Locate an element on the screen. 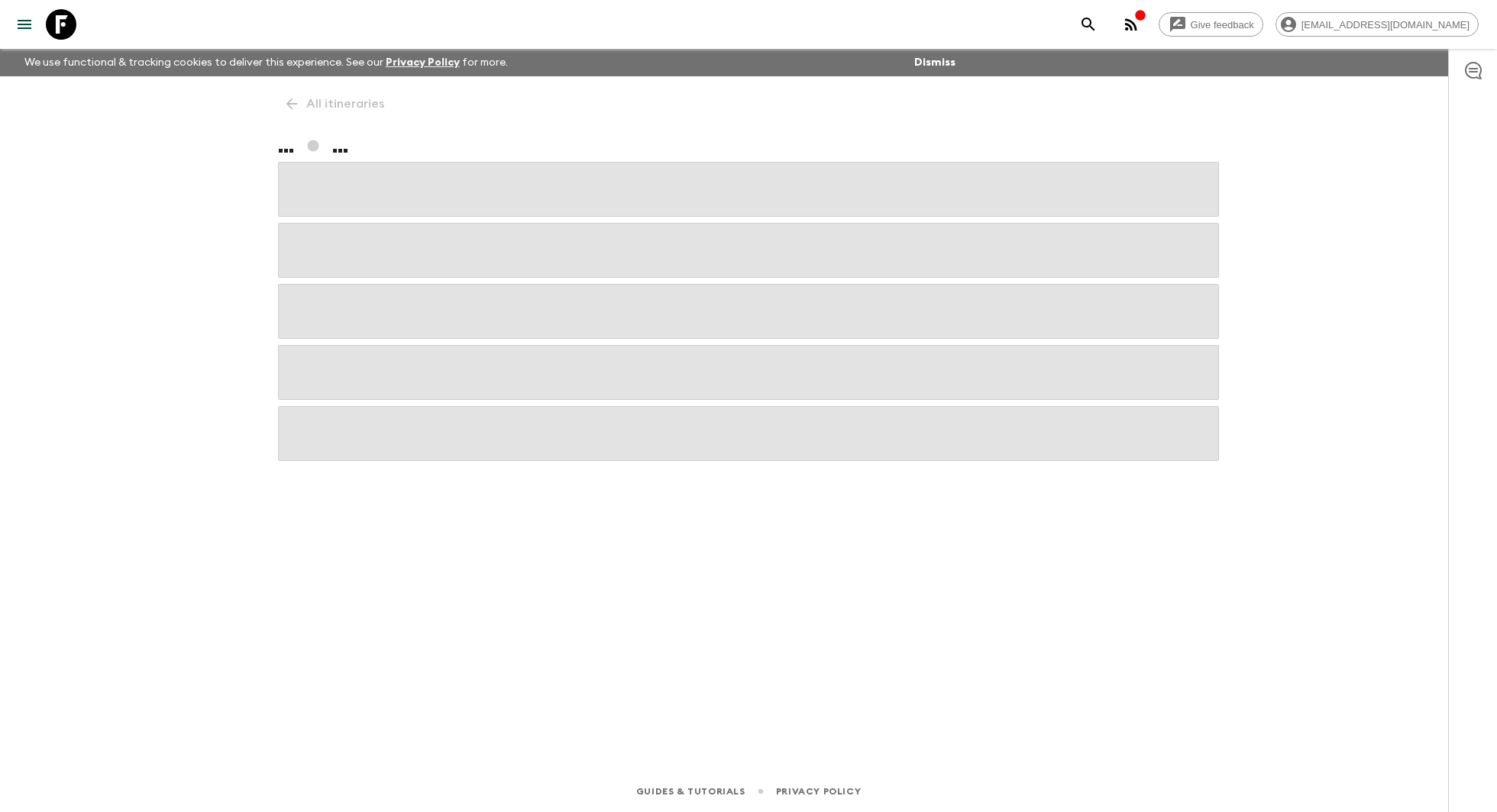 Image resolution: width=1497 pixels, height=812 pixels. a: Guides & Tutorials is located at coordinates (690, 792).